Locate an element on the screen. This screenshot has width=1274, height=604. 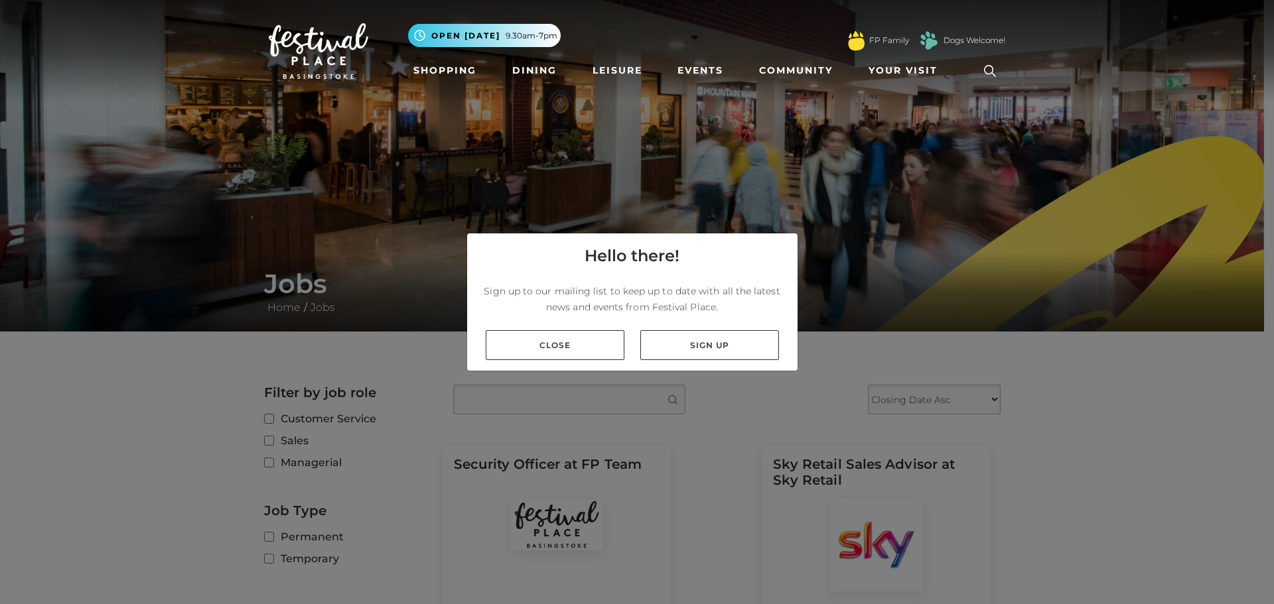
a: Close is located at coordinates (555, 345).